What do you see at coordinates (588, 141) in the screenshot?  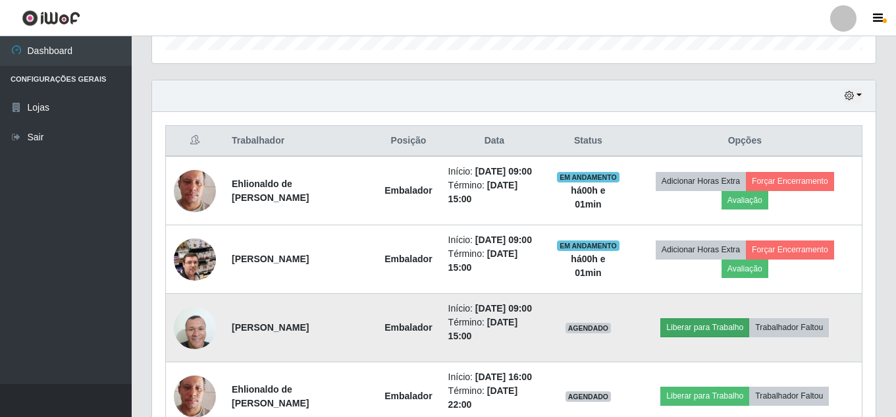 I see `th: Status` at bounding box center [588, 141].